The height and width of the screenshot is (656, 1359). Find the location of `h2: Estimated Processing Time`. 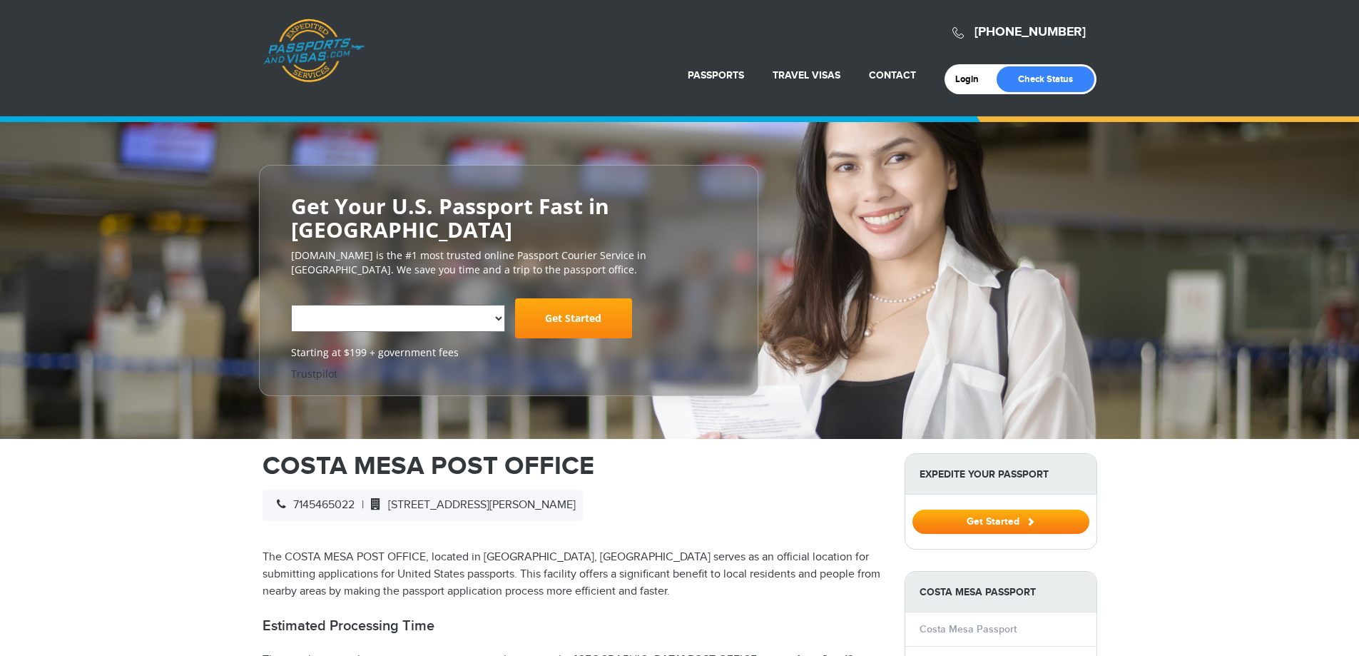

h2: Estimated Processing Time is located at coordinates (573, 626).